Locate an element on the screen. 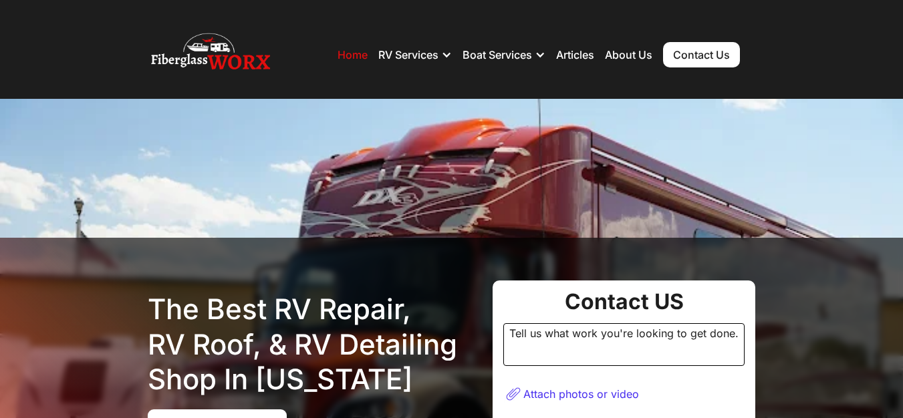 This screenshot has width=903, height=418. div: Tell us what work you're looking to get done. is located at coordinates (623, 345).